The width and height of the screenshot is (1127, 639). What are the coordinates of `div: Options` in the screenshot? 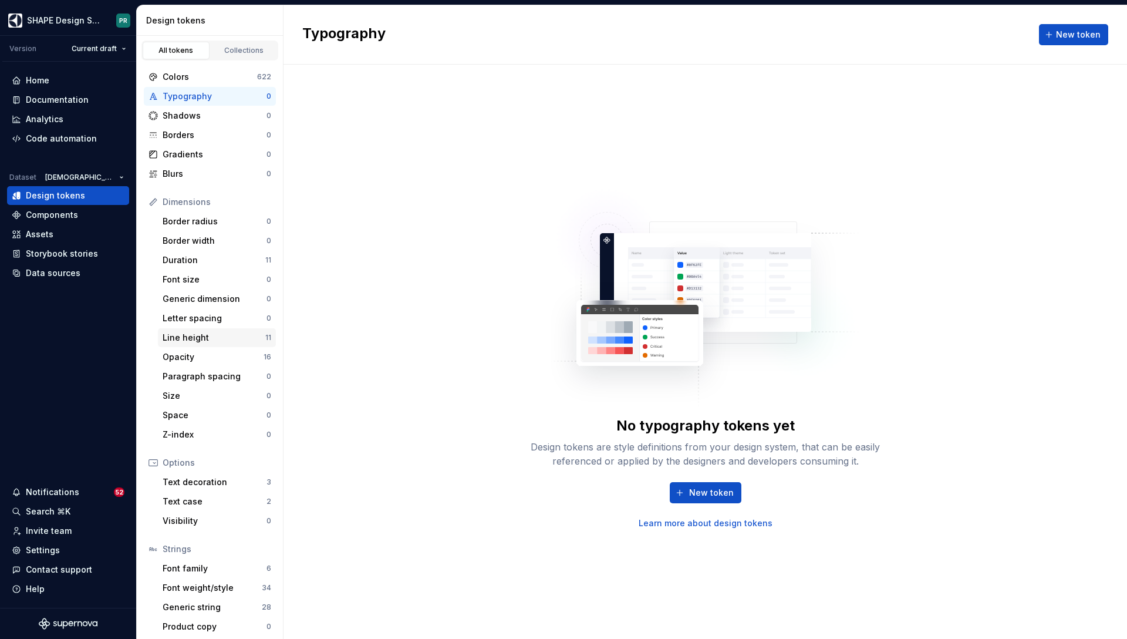 It's located at (217, 463).